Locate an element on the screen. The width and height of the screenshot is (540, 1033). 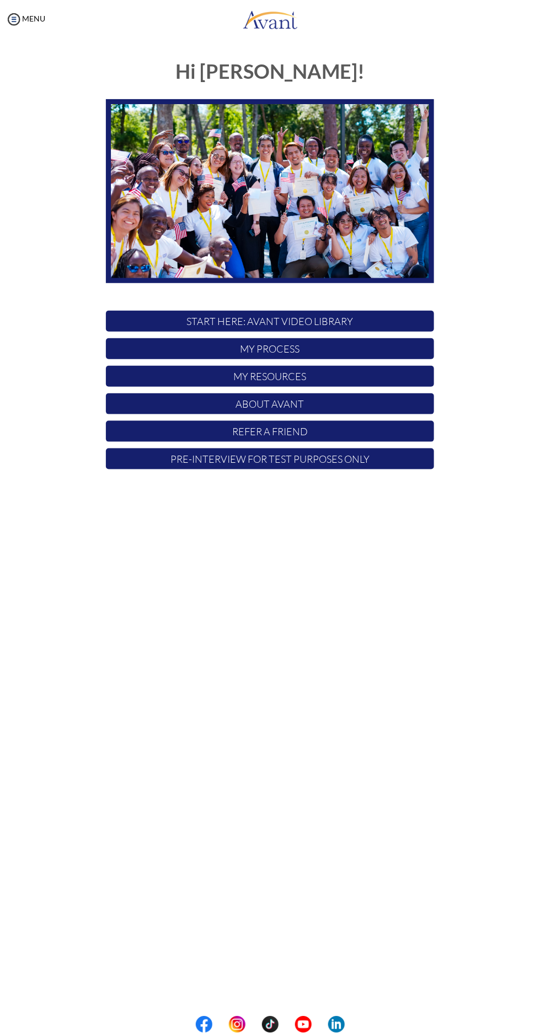
img: in.png is located at coordinates (237, 1025).